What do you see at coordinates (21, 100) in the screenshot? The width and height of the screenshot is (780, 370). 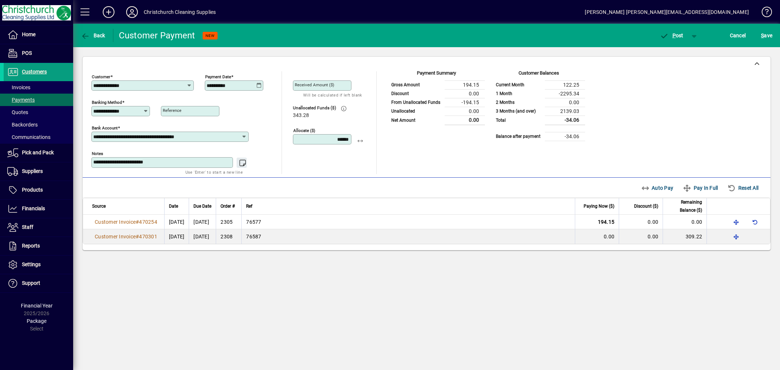 I see `span: Payments` at bounding box center [21, 100].